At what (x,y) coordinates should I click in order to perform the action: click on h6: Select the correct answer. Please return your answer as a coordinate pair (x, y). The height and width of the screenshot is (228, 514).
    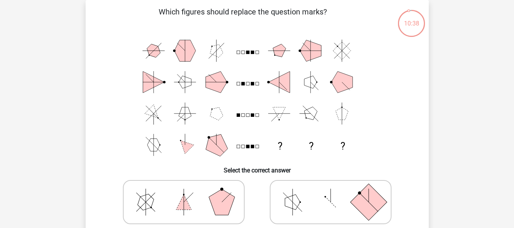
    Looking at the image, I should click on (257, 167).